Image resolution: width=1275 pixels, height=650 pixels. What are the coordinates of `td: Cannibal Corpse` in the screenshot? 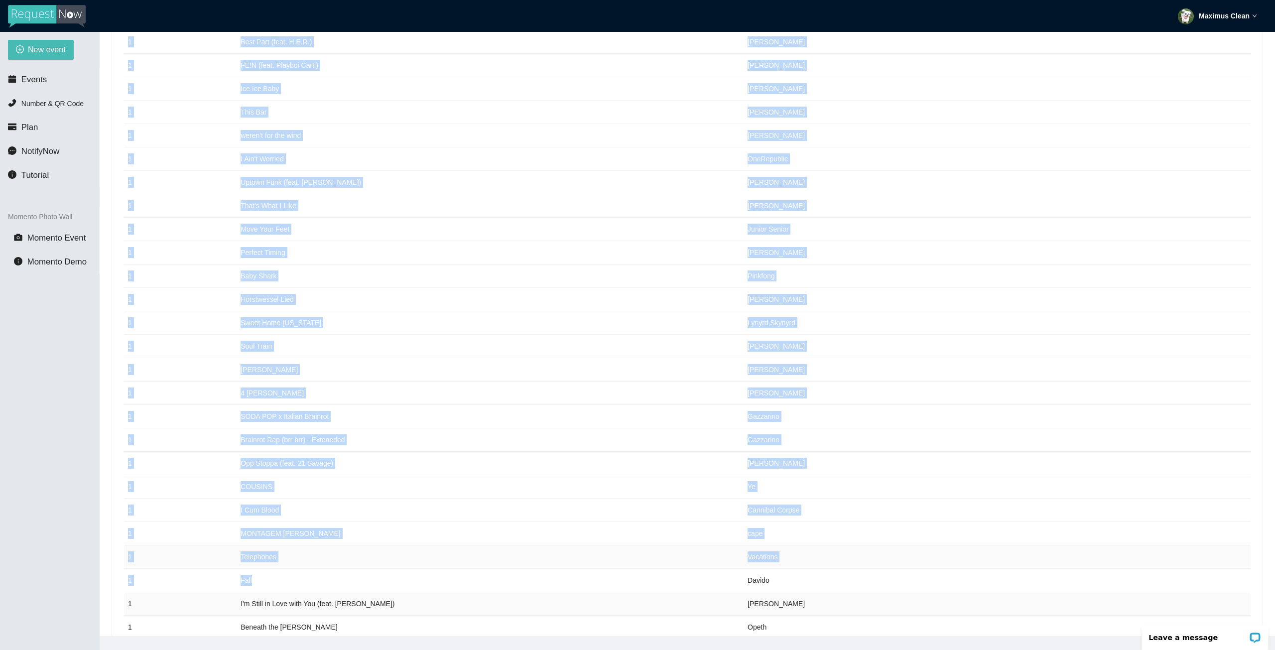 It's located at (997, 510).